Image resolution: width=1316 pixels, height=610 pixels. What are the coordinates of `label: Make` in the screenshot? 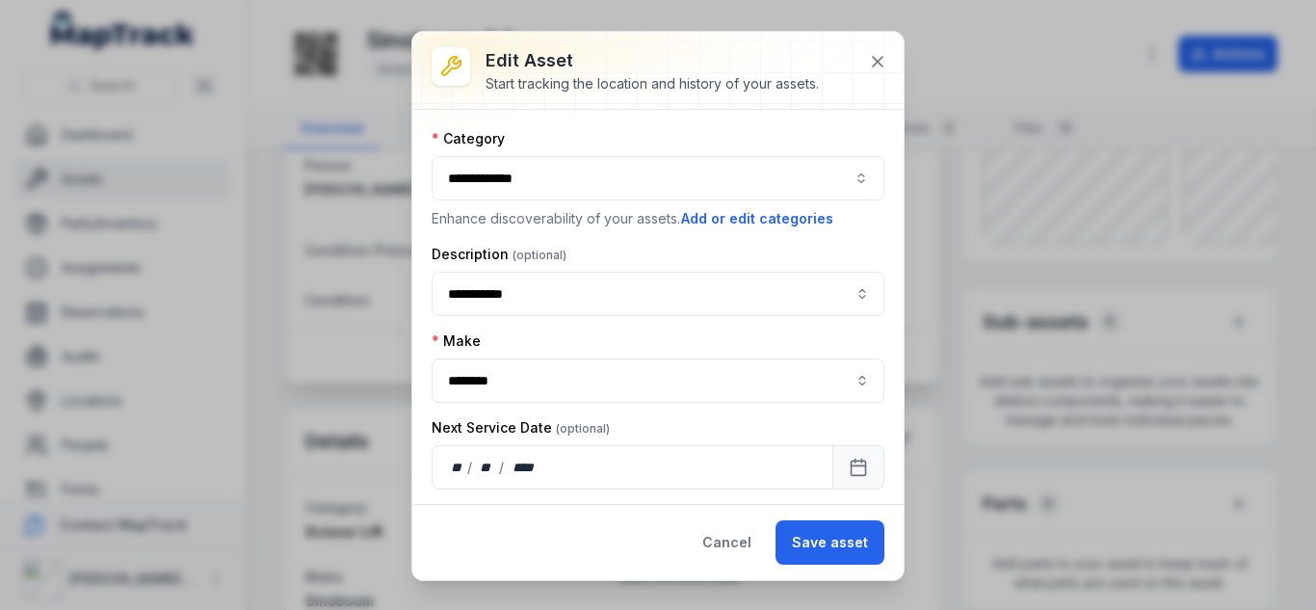 It's located at (456, 341).